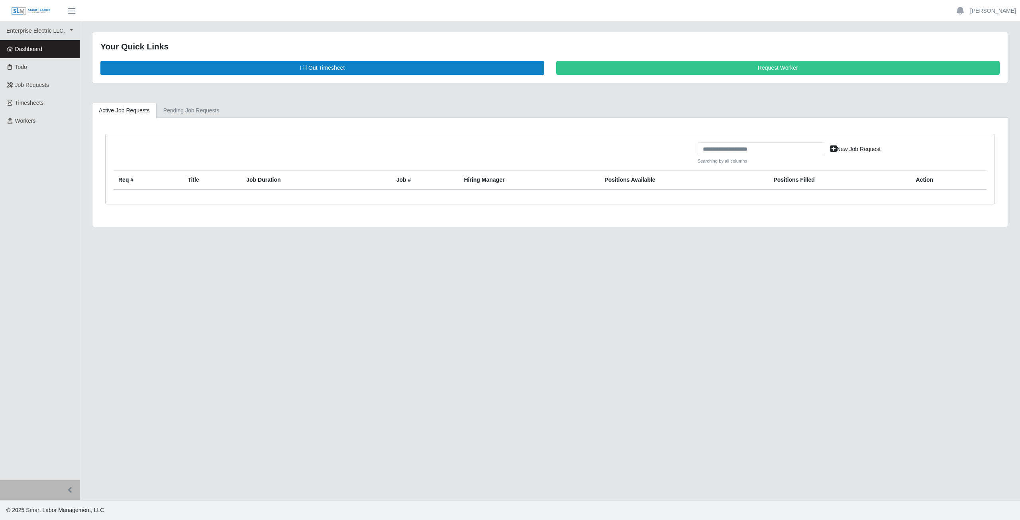  Describe the element at coordinates (529, 180) in the screenshot. I see `th: Hiring Manager` at that location.